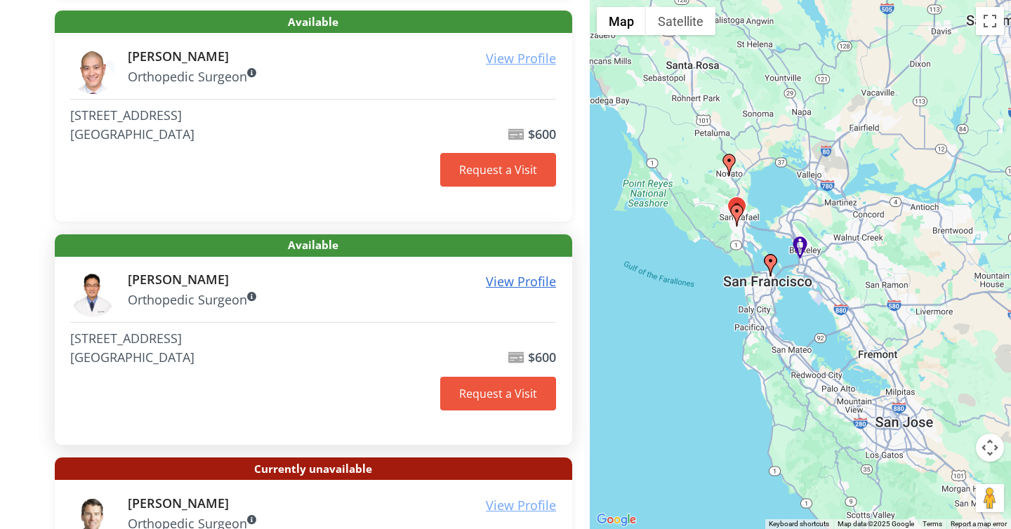 The width and height of the screenshot is (1011, 529). Describe the element at coordinates (990, 498) in the screenshot. I see `button: Drag Pegman onto the map to open Street View` at that location.